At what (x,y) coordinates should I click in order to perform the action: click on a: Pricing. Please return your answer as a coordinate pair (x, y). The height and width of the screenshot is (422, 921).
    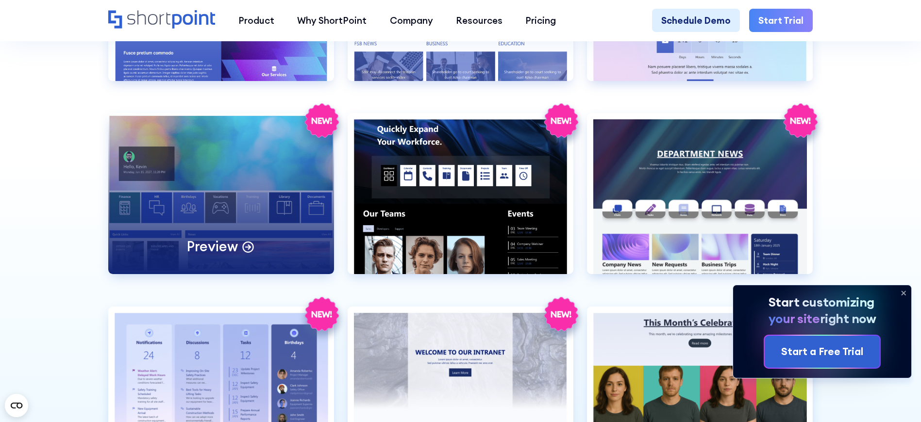
    Looking at the image, I should click on (541, 20).